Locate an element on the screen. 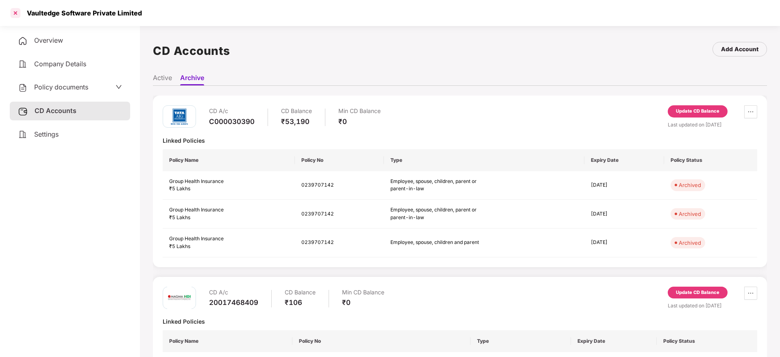 The height and width of the screenshot is (357, 780). span: down is located at coordinates (119, 87).